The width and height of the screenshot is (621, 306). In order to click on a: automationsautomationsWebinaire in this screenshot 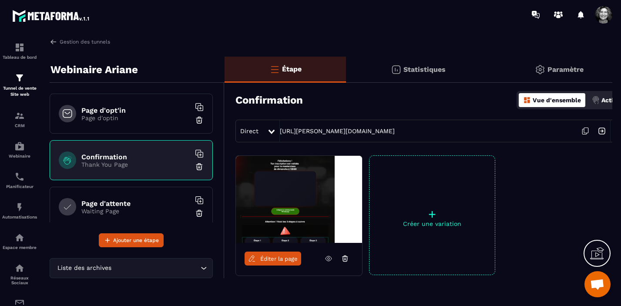, I will do `click(20, 150)`.